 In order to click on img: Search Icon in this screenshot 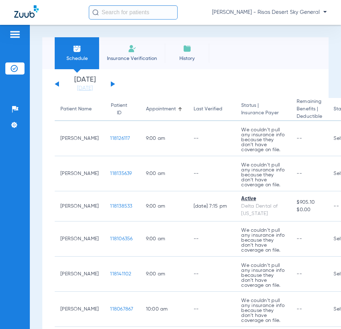, I will do `click(95, 12)`.